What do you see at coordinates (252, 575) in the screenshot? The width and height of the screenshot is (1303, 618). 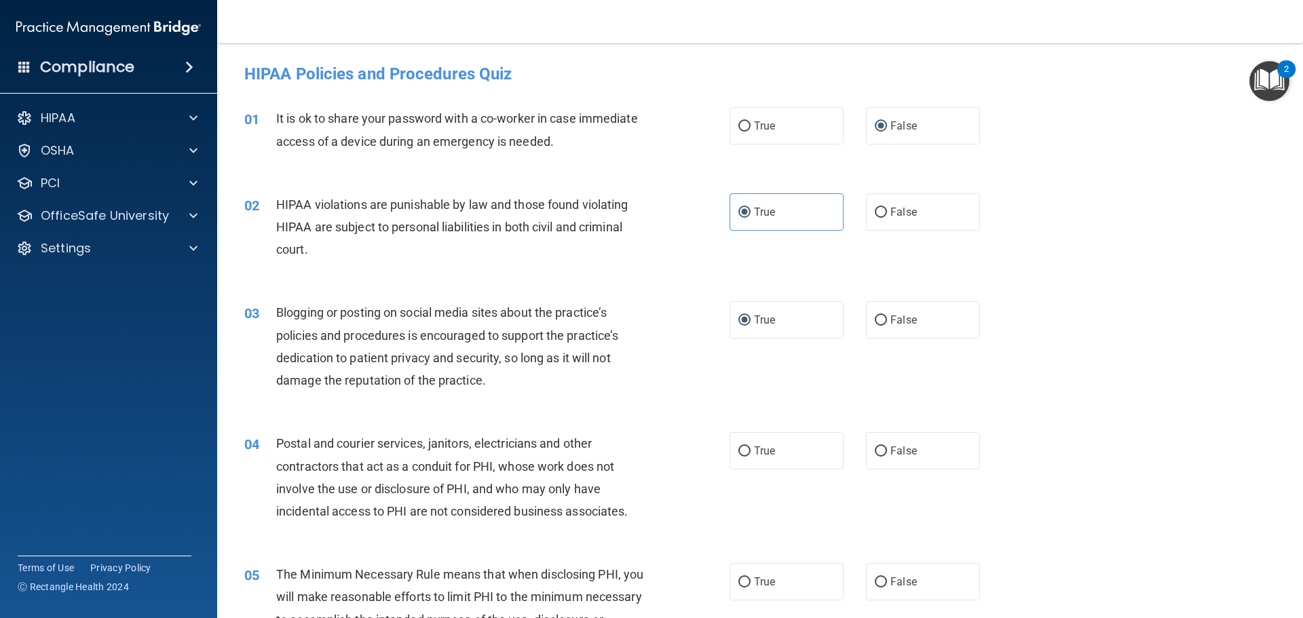 I see `span: 05` at bounding box center [252, 575].